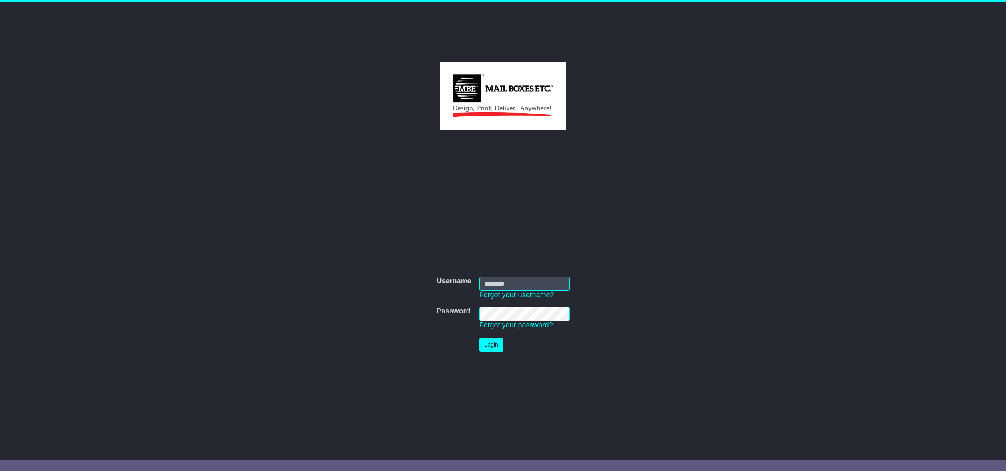 Image resolution: width=1006 pixels, height=471 pixels. What do you see at coordinates (516, 295) in the screenshot?
I see `a: Forgot your username?` at bounding box center [516, 295].